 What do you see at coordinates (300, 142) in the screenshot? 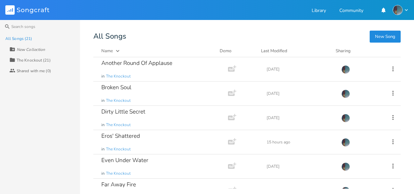
I see `div: 15 hours ago` at bounding box center [300, 142].